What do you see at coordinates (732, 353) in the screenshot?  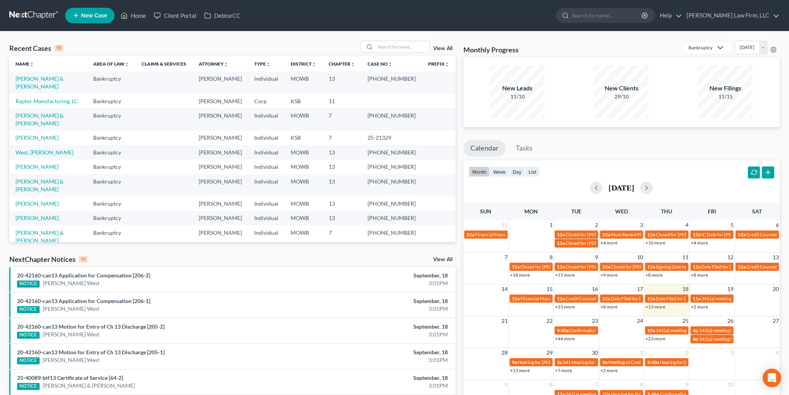 I see `span: 3` at bounding box center [732, 353].